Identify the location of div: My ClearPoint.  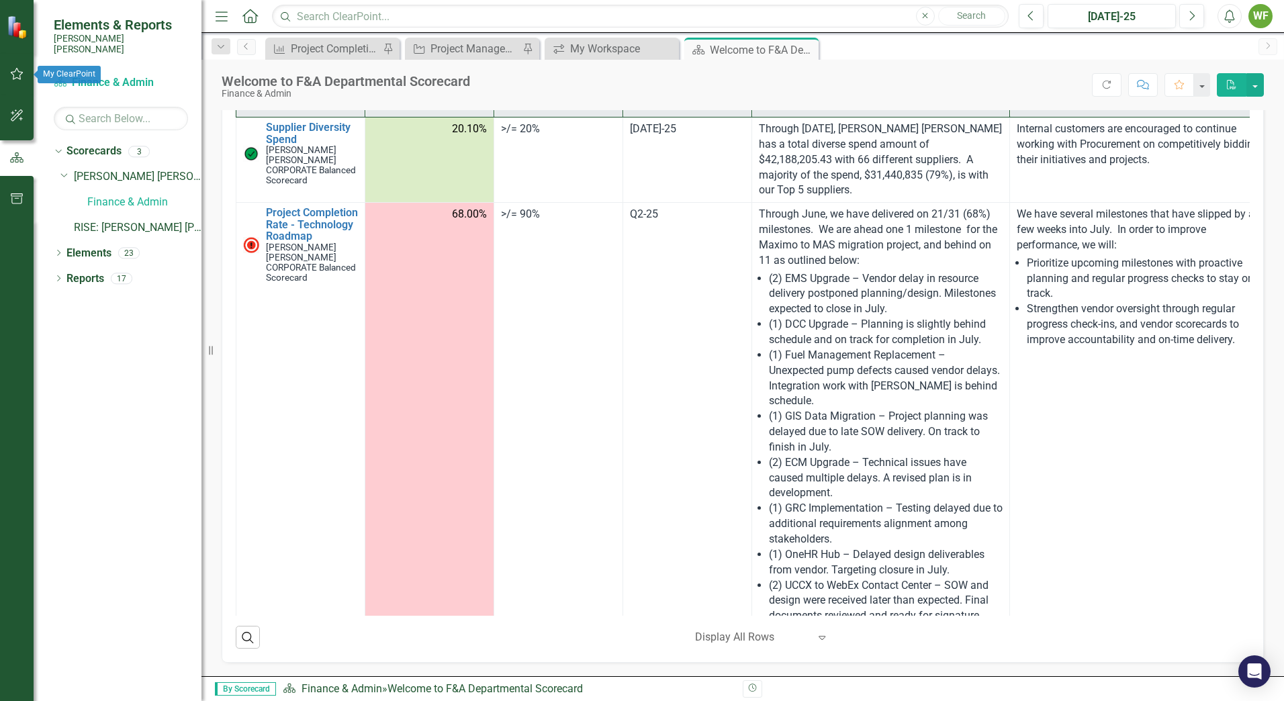
(69, 75).